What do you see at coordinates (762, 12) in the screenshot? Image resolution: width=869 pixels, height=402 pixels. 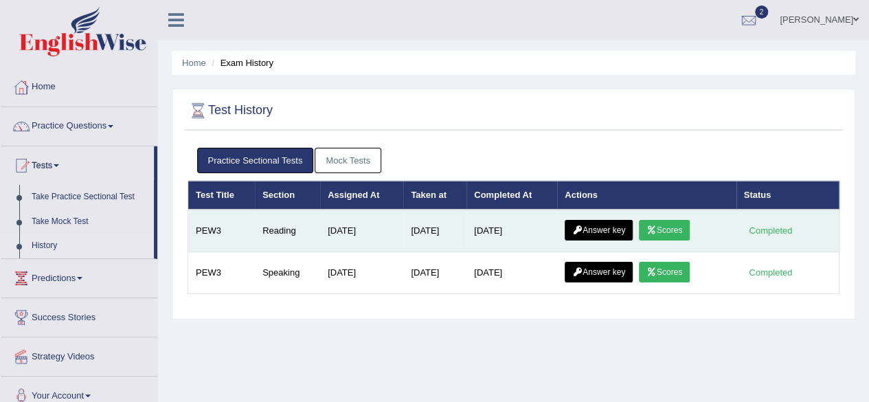 I see `span: 2` at bounding box center [762, 12].